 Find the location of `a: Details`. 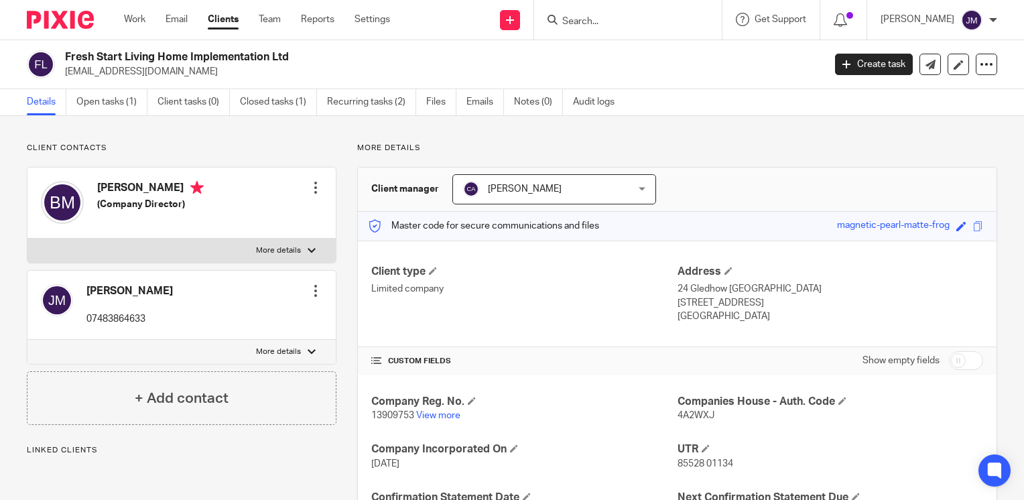

a: Details is located at coordinates (46, 102).